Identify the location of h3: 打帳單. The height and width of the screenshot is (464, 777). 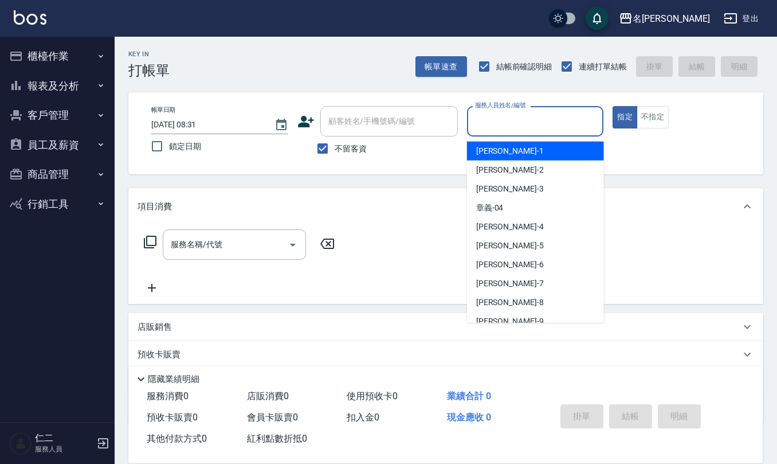
(149, 70).